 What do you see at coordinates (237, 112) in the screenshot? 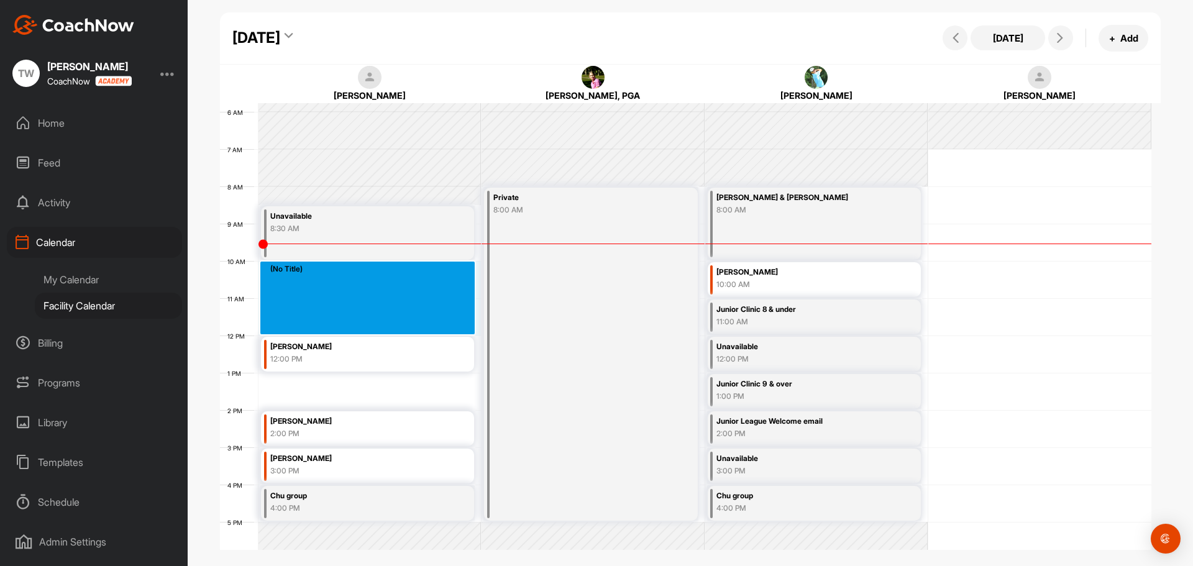
I see `div: 6 AM` at bounding box center [237, 112].